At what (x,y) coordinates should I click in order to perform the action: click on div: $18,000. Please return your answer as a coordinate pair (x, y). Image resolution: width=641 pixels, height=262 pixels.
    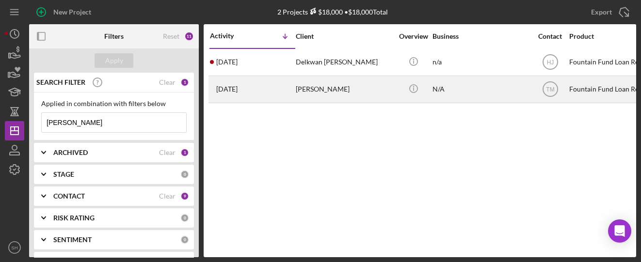
    Looking at the image, I should click on (325, 12).